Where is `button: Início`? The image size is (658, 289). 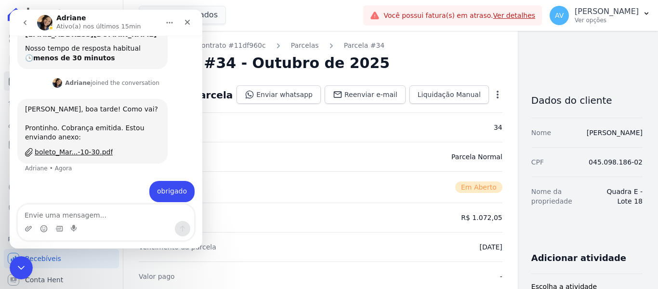
button: Início is located at coordinates (160, 13).